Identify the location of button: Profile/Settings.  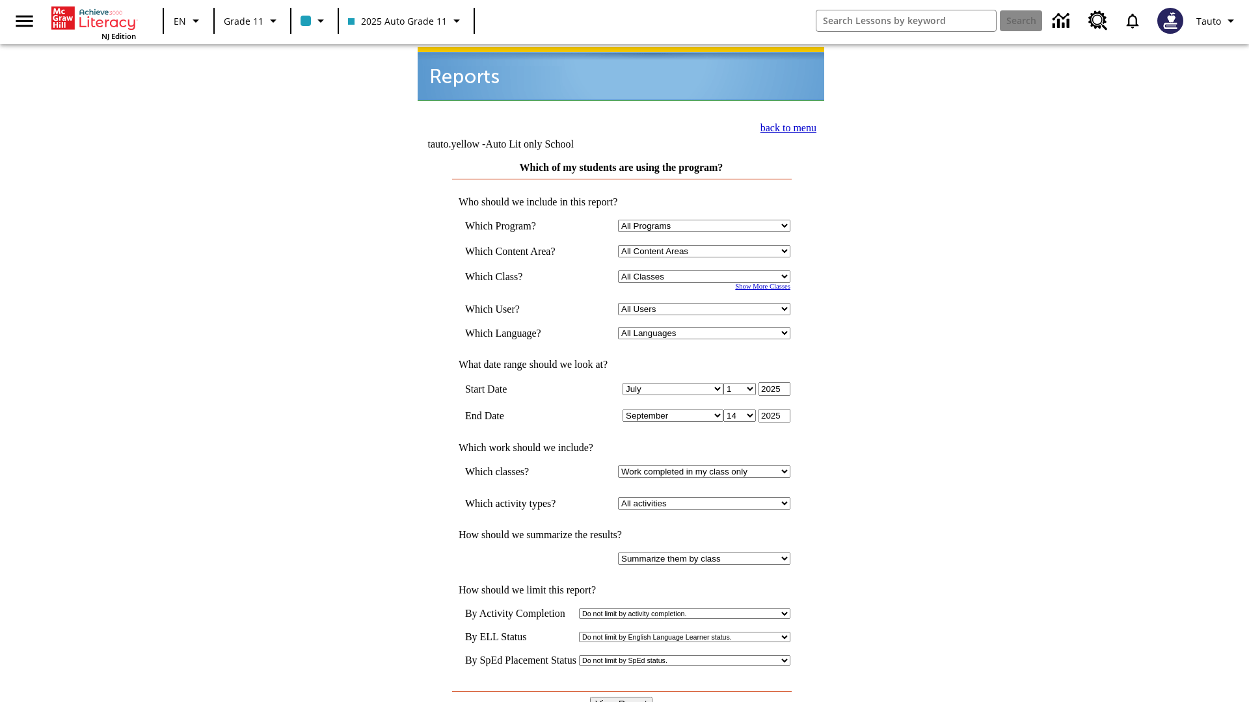
(1217, 21).